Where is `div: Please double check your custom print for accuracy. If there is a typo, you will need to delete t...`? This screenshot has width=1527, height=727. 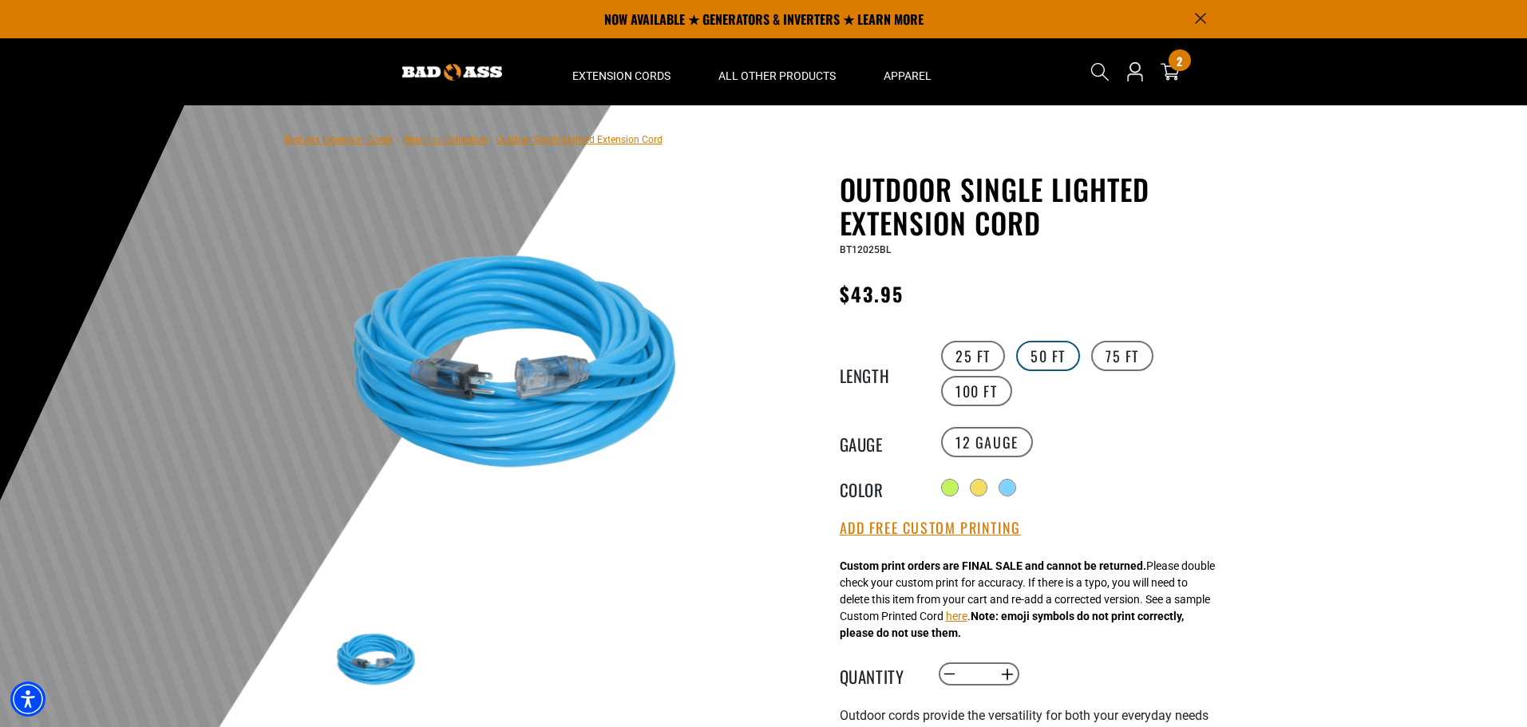
div: Please double check your custom print for accuracy. If there is a typo, you will need to delete t... is located at coordinates (1027, 599).